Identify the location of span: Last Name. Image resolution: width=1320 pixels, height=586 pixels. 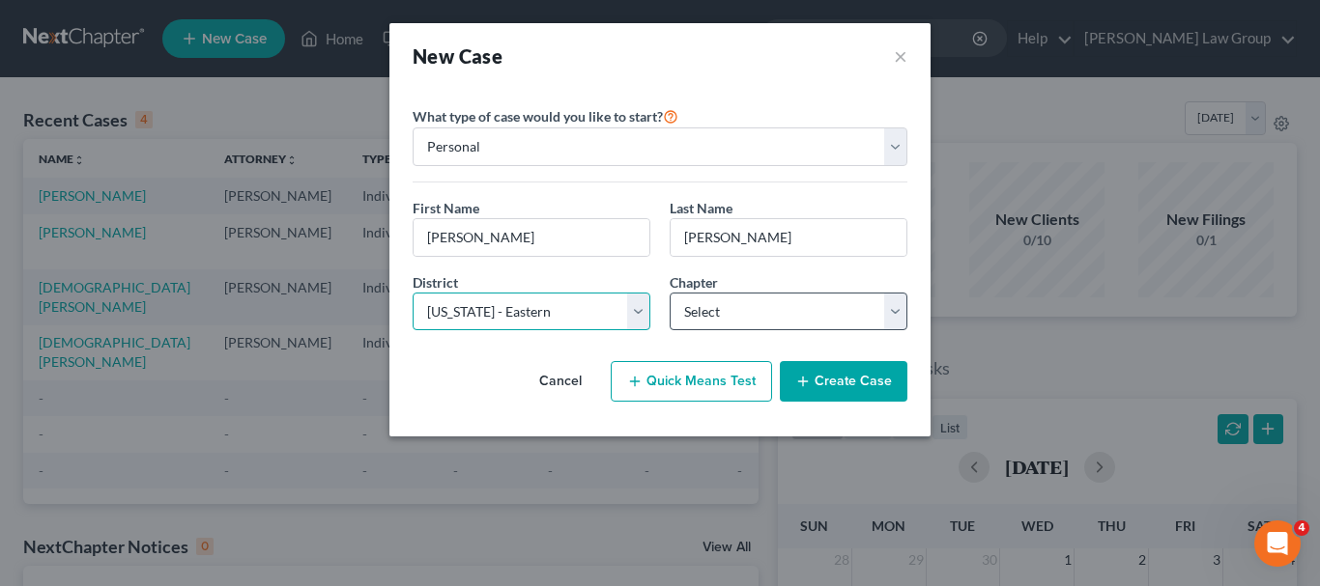
(700, 208).